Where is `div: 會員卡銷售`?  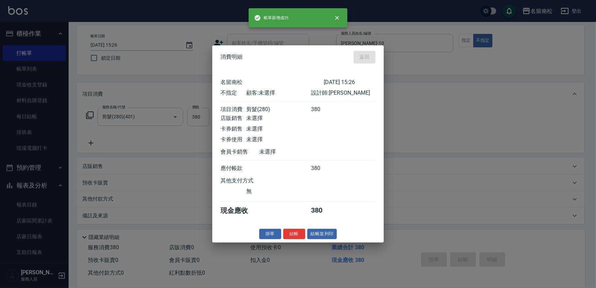 div: 會員卡銷售 is located at coordinates (240, 152).